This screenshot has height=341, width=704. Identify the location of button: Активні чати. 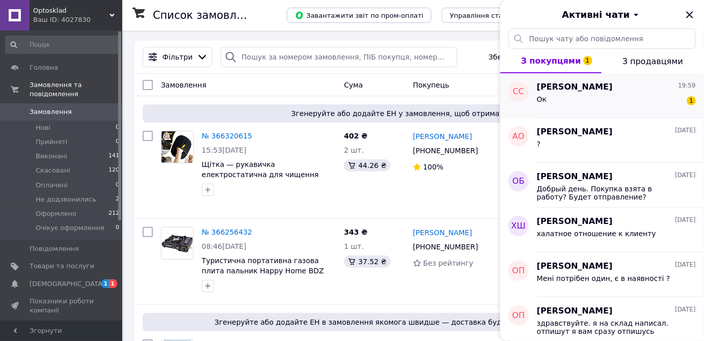
(602, 15).